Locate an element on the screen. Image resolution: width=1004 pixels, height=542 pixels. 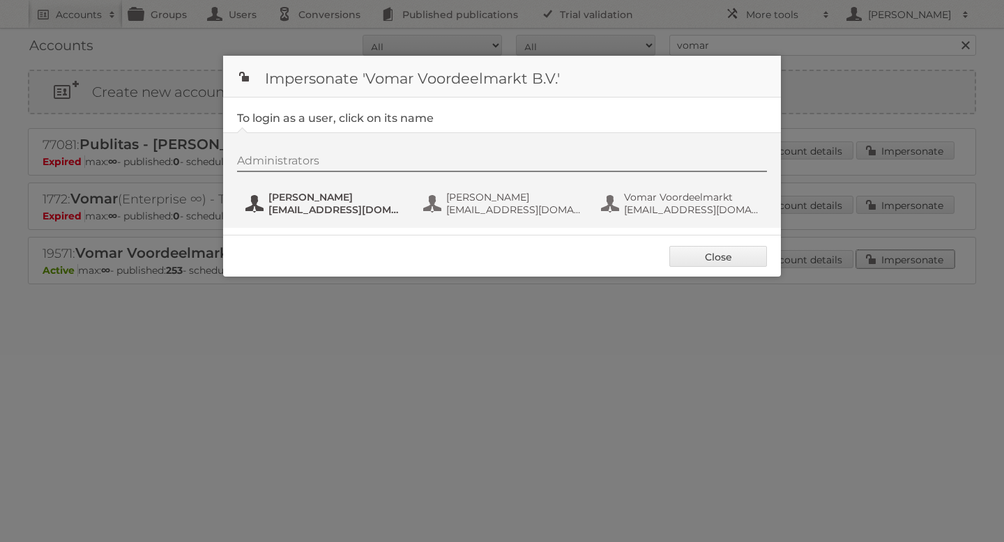
legend: To login as a user, click on its name is located at coordinates (335, 118).